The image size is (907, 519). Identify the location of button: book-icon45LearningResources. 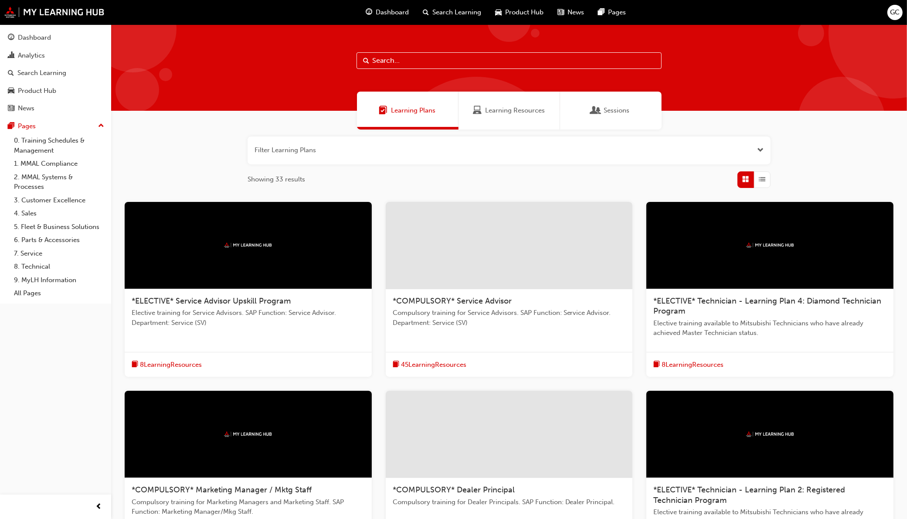
(429, 364).